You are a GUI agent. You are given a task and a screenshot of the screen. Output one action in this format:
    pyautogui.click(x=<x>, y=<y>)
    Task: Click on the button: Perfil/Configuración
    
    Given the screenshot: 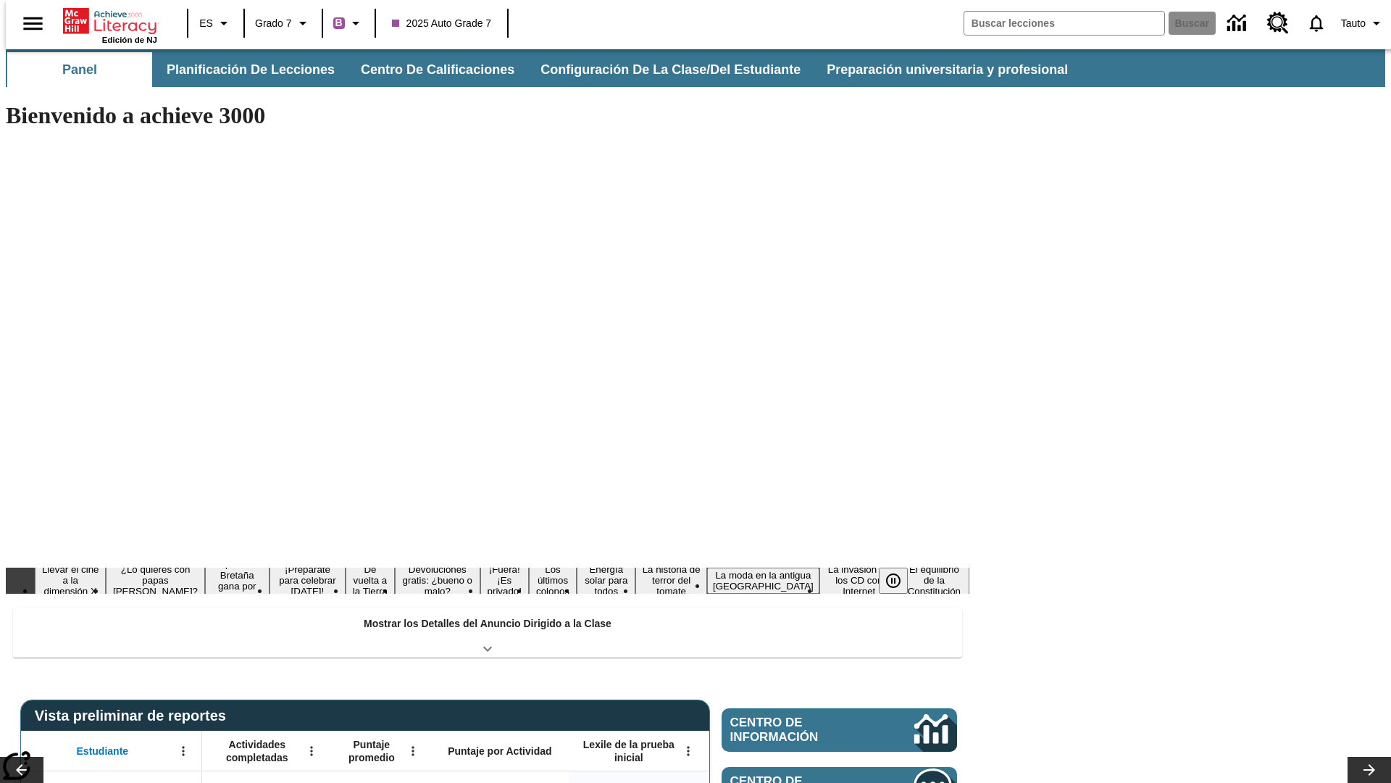 What is the action you would take?
    pyautogui.click(x=1363, y=23)
    